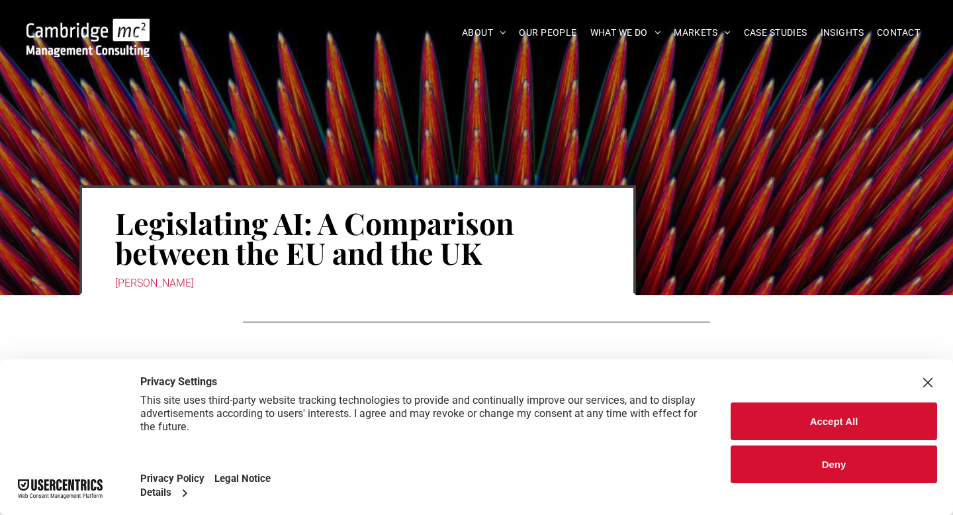 This screenshot has width=953, height=515. What do you see at coordinates (701, 32) in the screenshot?
I see `a: MARKETS` at bounding box center [701, 32].